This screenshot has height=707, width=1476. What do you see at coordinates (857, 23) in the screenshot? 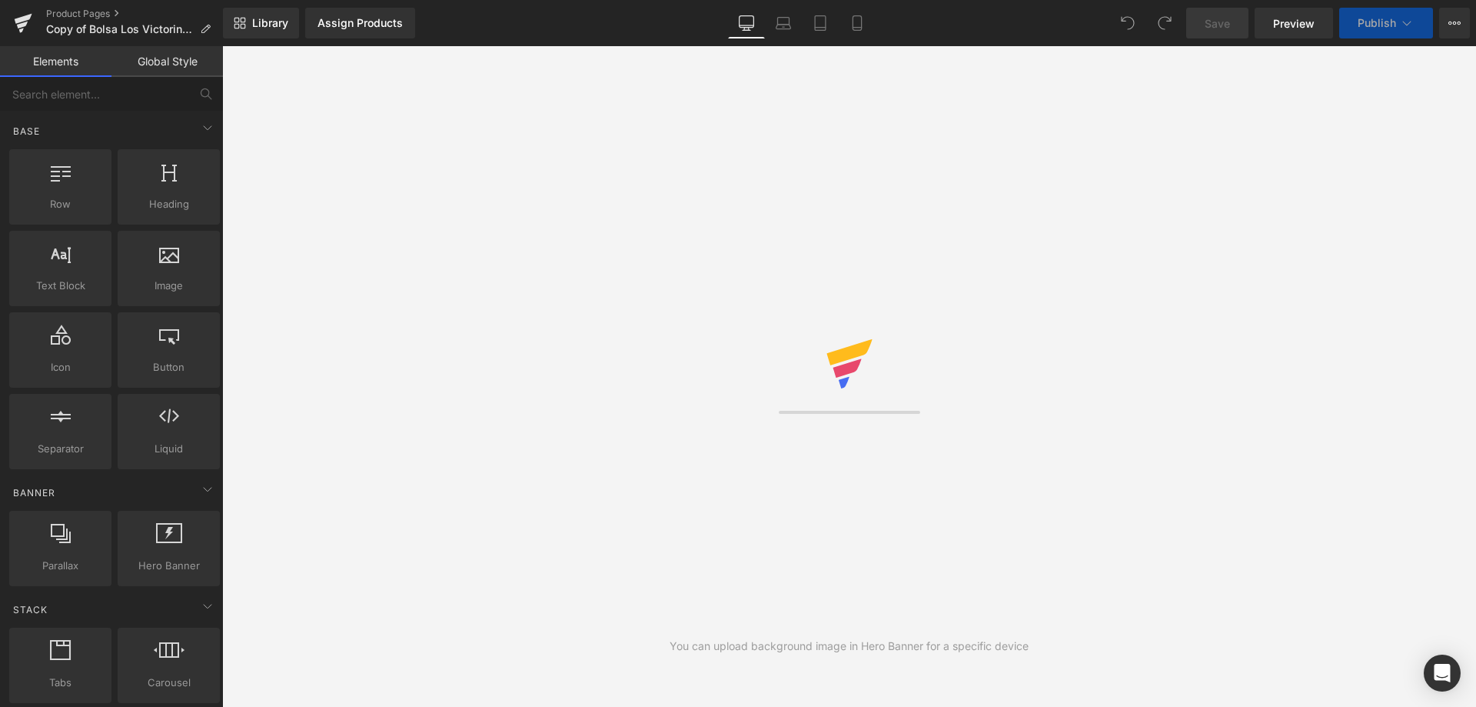
I see `a: Mobile` at bounding box center [857, 23].